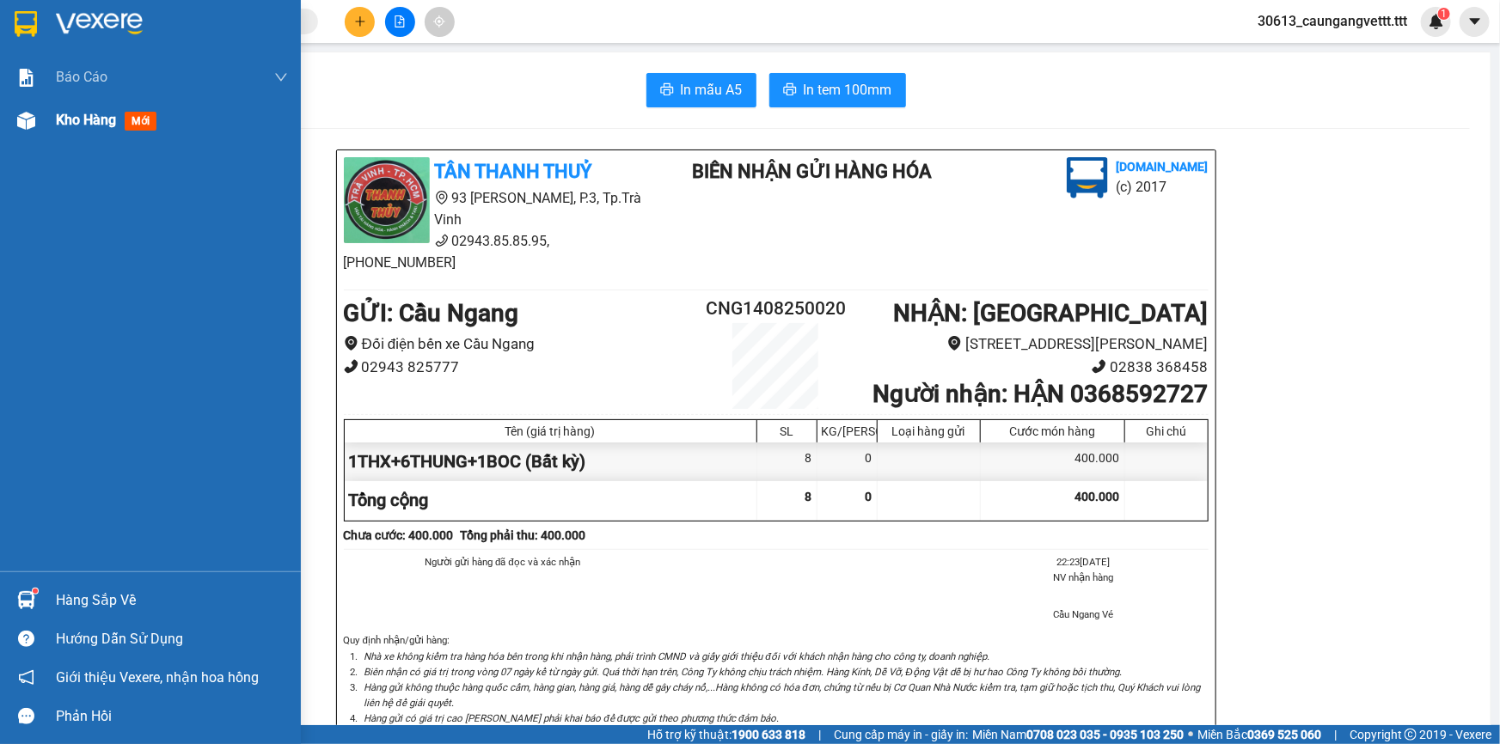 The height and width of the screenshot is (744, 1500). I want to click on div: 8, so click(787, 462).